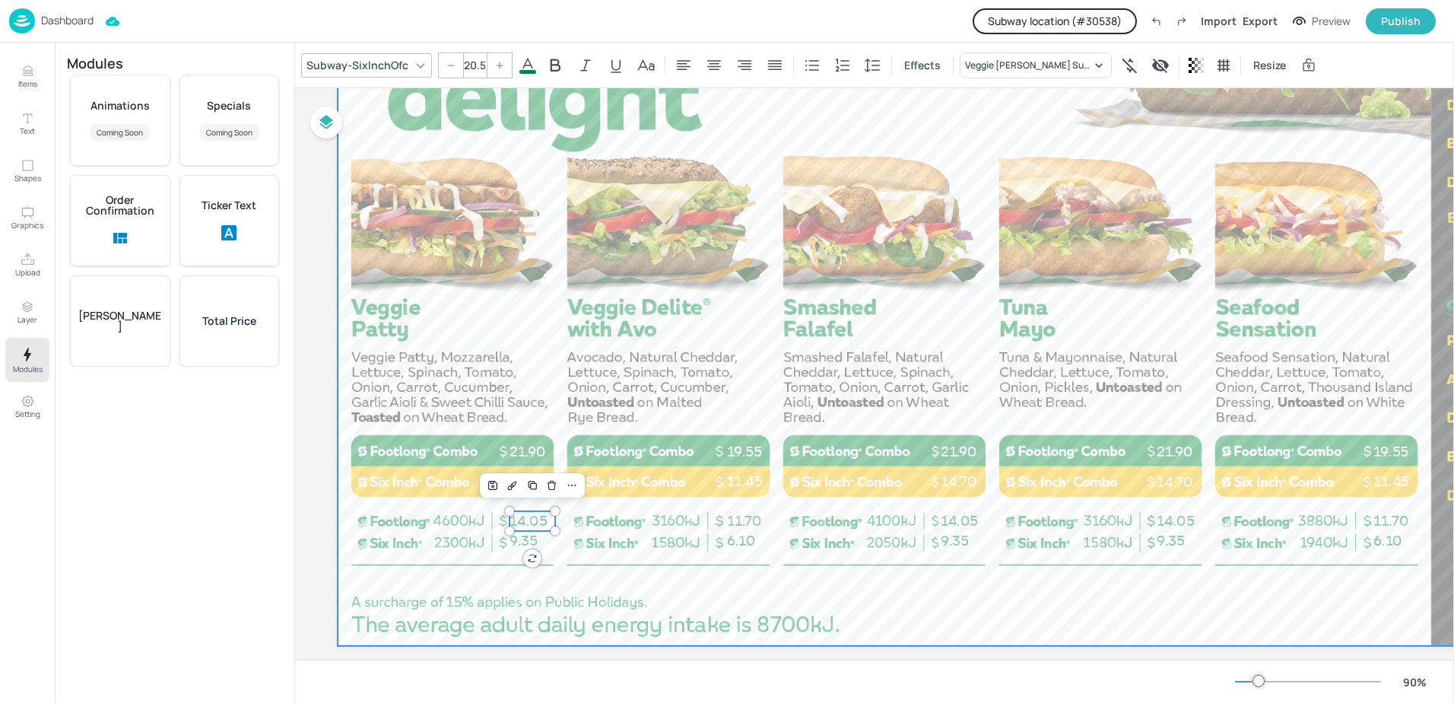  What do you see at coordinates (229, 321) in the screenshot?
I see `p: Total Price` at bounding box center [229, 321].